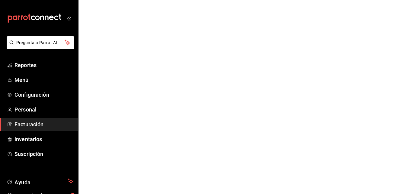 This screenshot has height=194, width=410. I want to click on span: Configuración, so click(44, 94).